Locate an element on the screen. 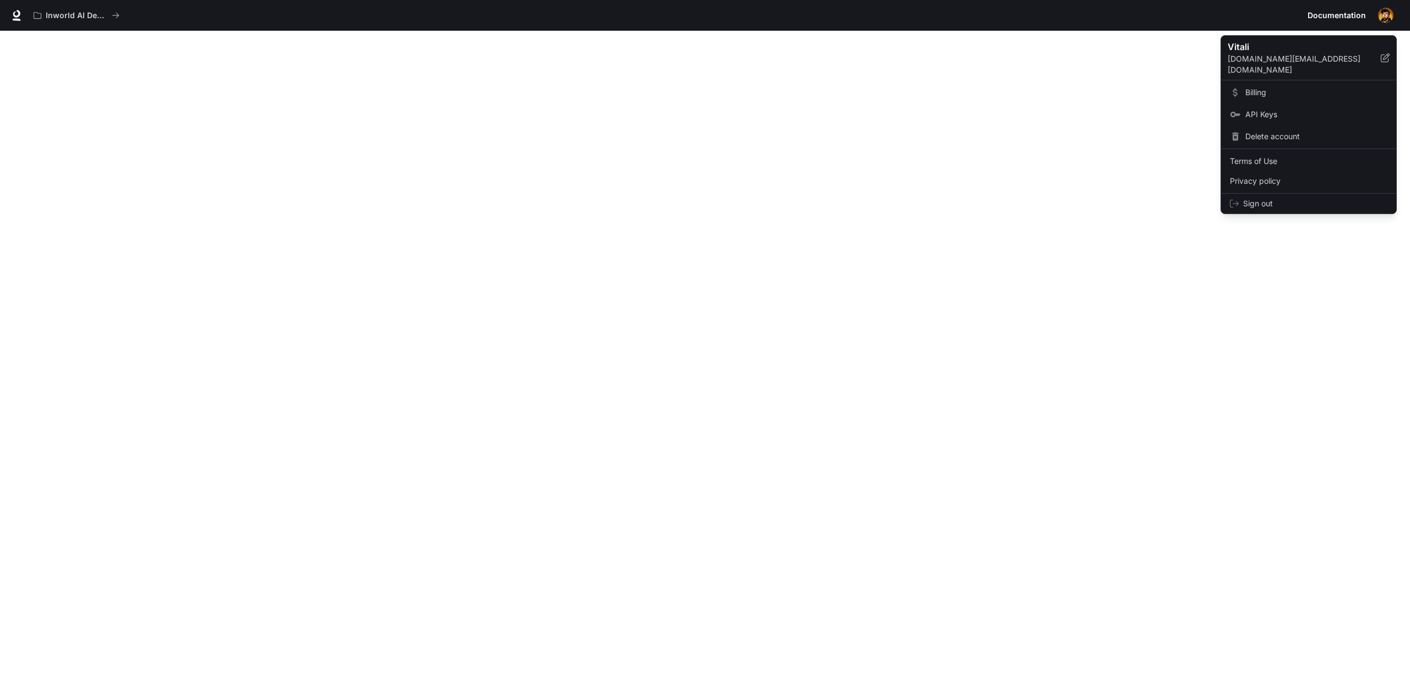 The image size is (1410, 695). span: Privacy policy is located at coordinates (1308, 181).